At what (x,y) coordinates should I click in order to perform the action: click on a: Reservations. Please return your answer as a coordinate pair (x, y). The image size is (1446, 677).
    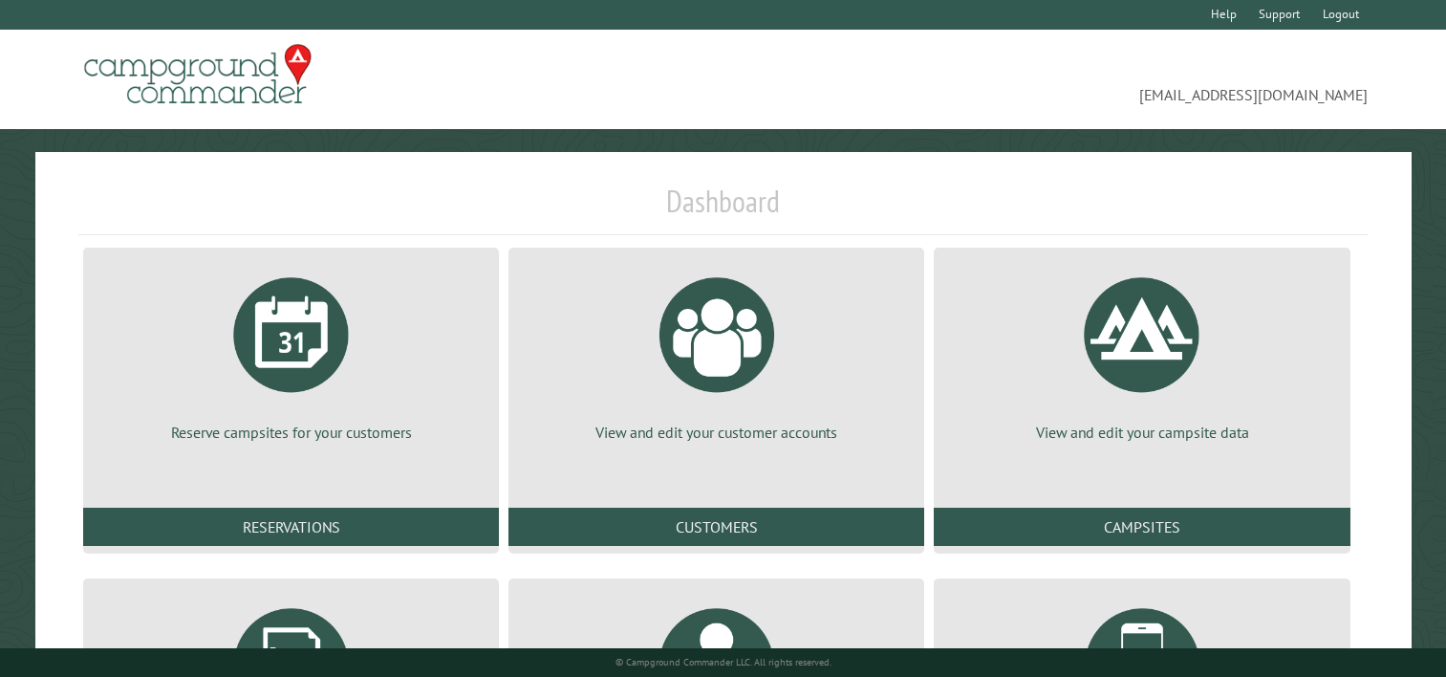
    Looking at the image, I should click on (291, 527).